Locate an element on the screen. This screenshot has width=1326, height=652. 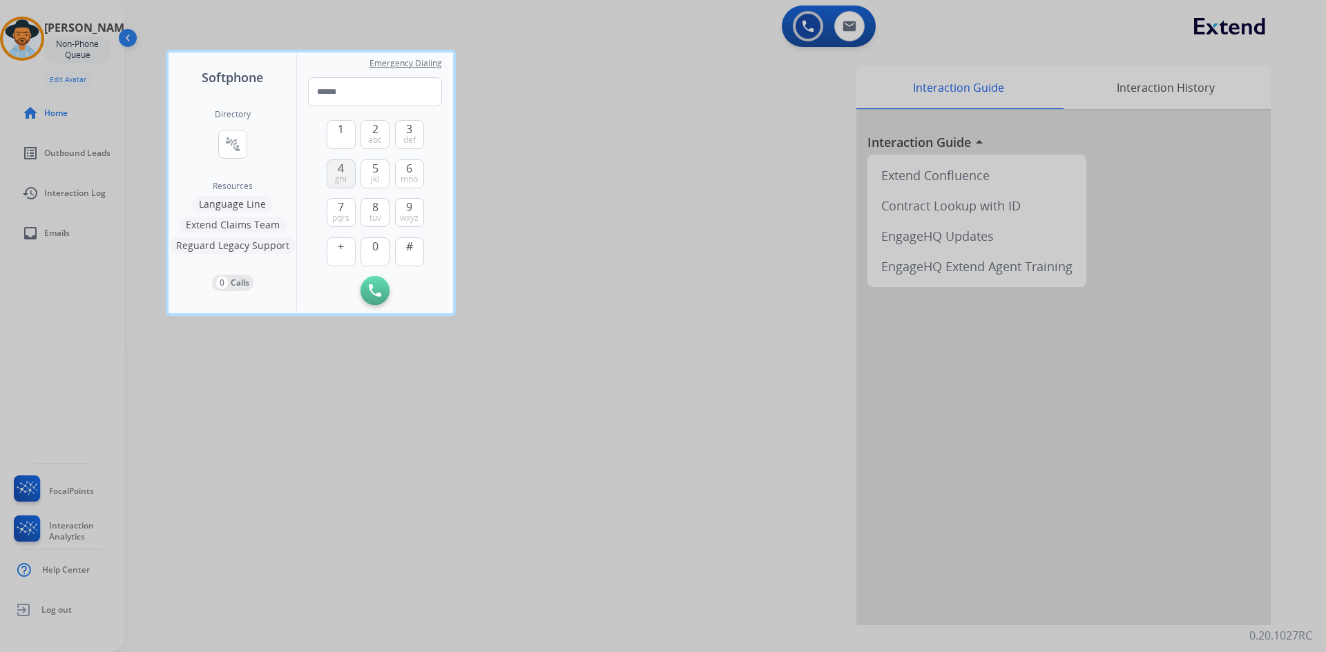
span: pqrs is located at coordinates (340, 218).